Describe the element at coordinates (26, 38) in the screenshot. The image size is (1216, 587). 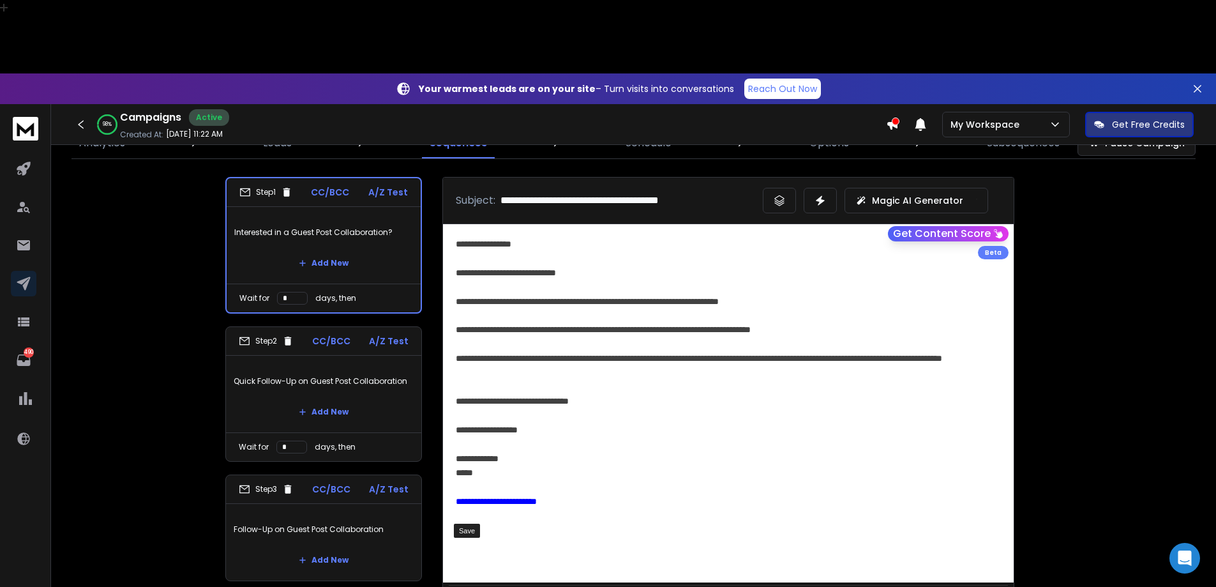
I see `img: website_grey.svg` at that location.